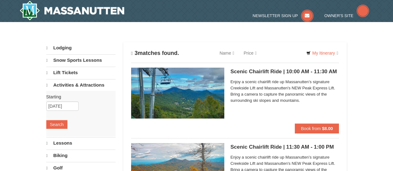  Describe the element at coordinates (311, 129) in the screenshot. I see `span: Book from` at that location.